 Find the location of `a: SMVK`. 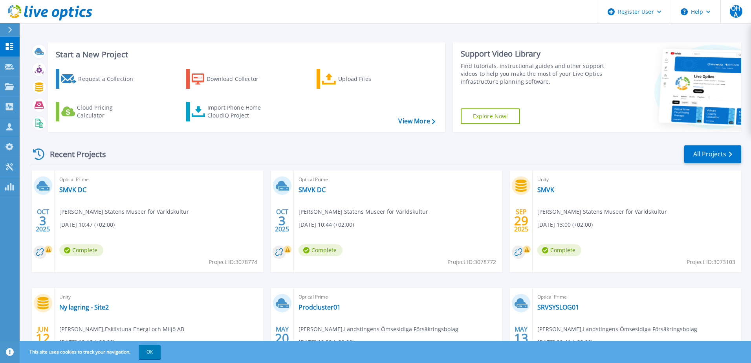

a: SMVK is located at coordinates (545, 190).